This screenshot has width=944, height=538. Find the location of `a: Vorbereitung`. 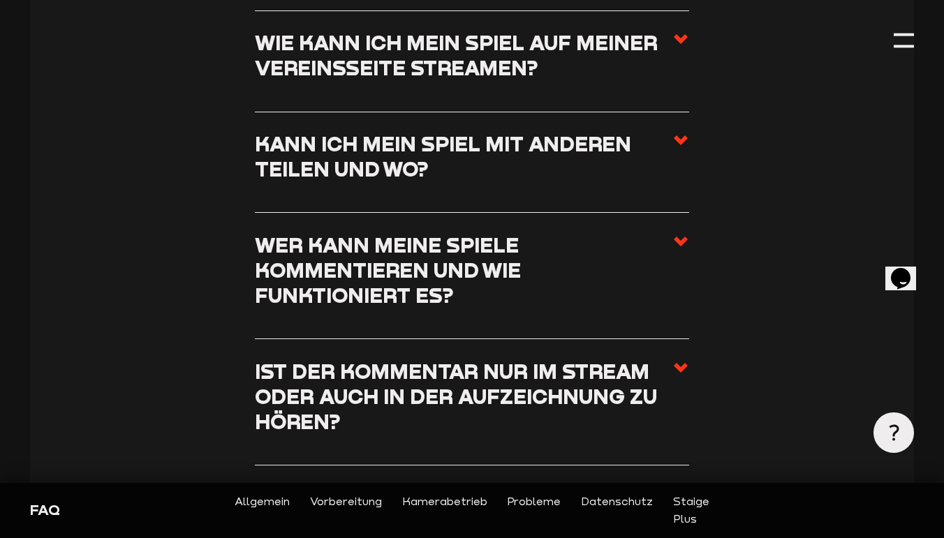

a: Vorbereitung is located at coordinates (346, 510).